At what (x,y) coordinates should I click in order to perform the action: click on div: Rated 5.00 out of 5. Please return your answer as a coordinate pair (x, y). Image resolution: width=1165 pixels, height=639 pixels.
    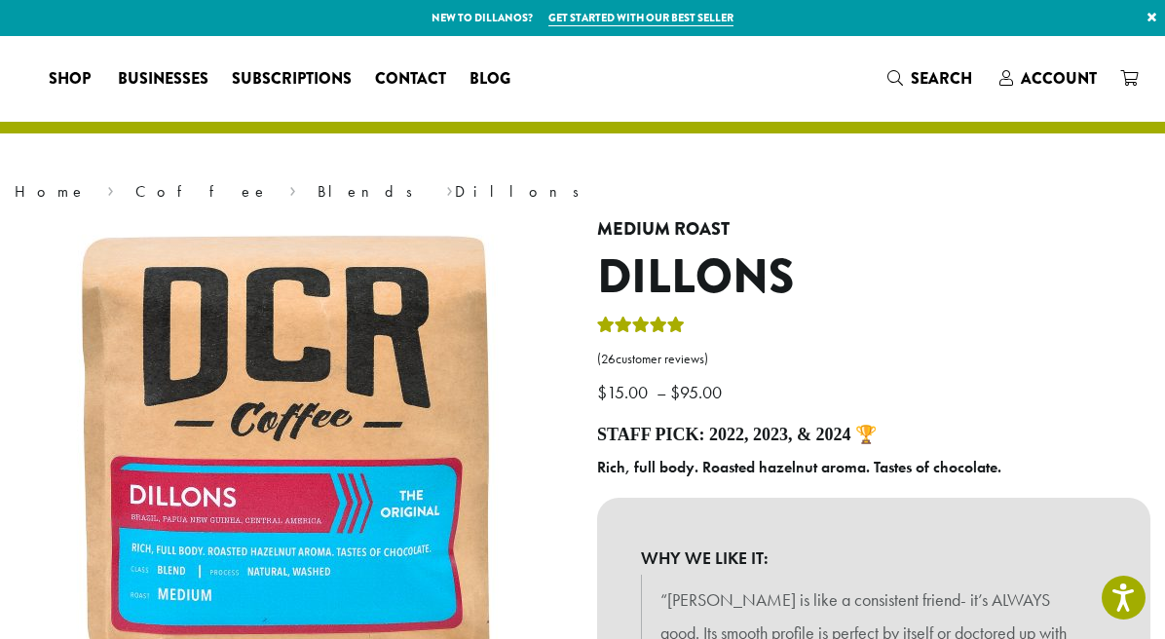
    Looking at the image, I should click on (641, 328).